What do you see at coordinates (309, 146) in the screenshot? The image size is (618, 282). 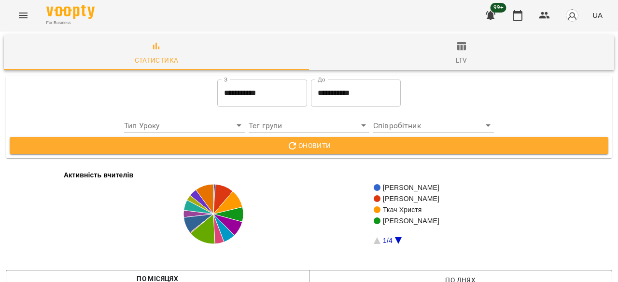 I see `button: Оновити` at bounding box center [309, 146].